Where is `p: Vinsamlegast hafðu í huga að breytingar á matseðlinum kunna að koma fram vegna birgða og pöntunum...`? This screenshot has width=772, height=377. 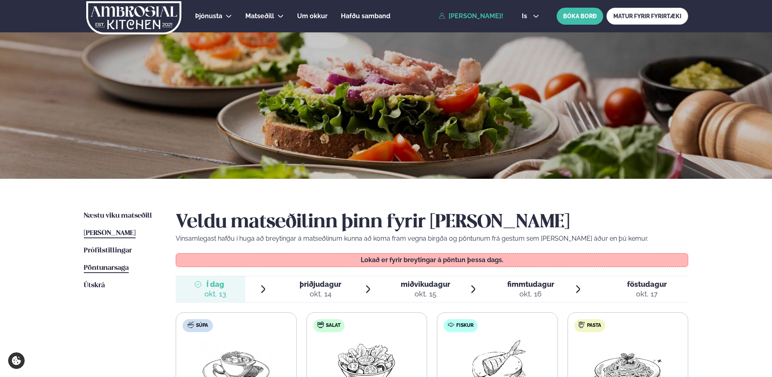 p: Vinsamlegast hafðu í huga að breytingar á matseðlinum kunna að koma fram vegna birgða og pöntunum... is located at coordinates (432, 239).